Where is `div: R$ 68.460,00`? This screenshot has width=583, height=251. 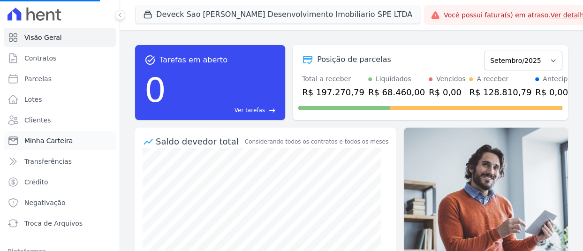 div: R$ 68.460,00 is located at coordinates (396, 92).